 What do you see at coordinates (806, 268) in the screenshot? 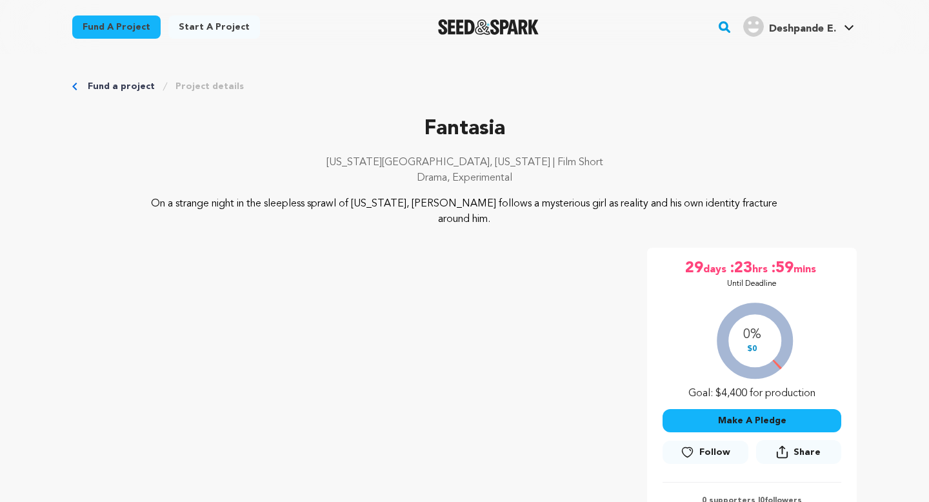
I see `span: mins` at bounding box center [806, 268].